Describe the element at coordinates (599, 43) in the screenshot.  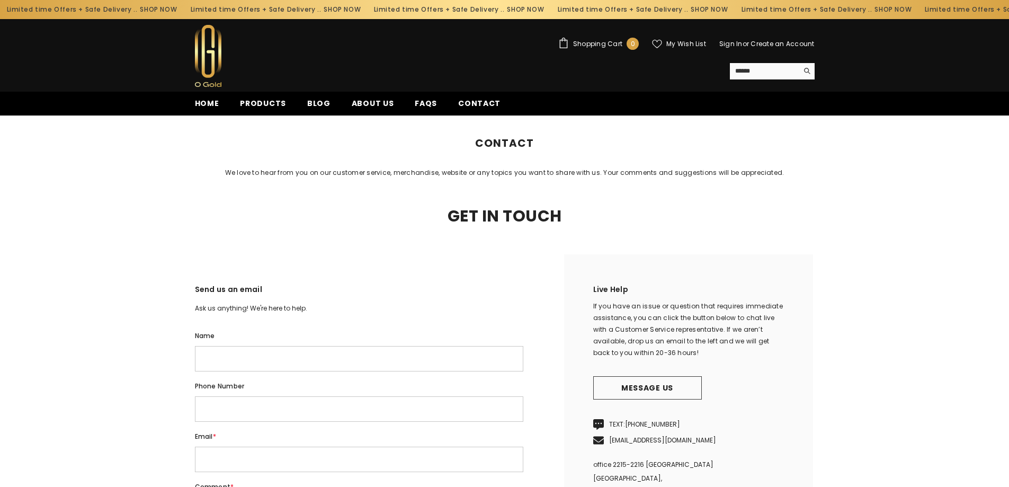
I see `a: Shopping Cart` at that location.